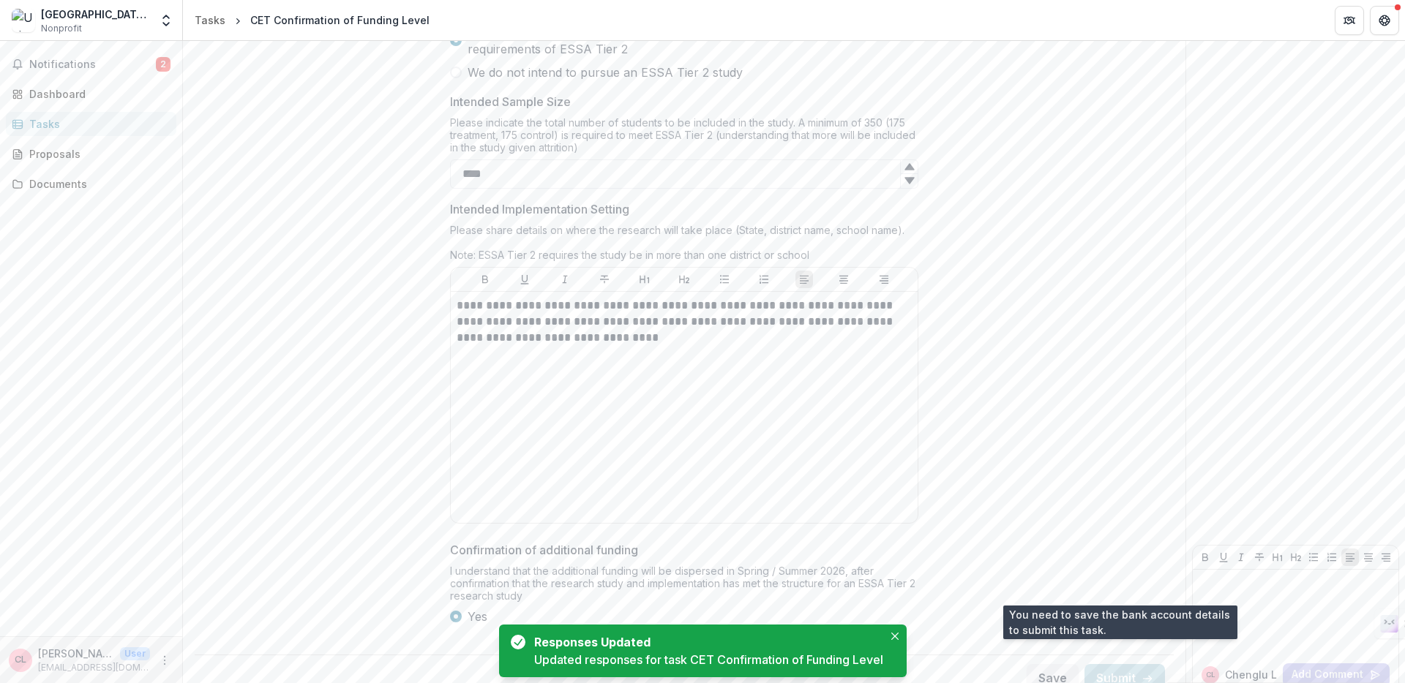  Describe the element at coordinates (91, 154) in the screenshot. I see `a: Proposals` at that location.